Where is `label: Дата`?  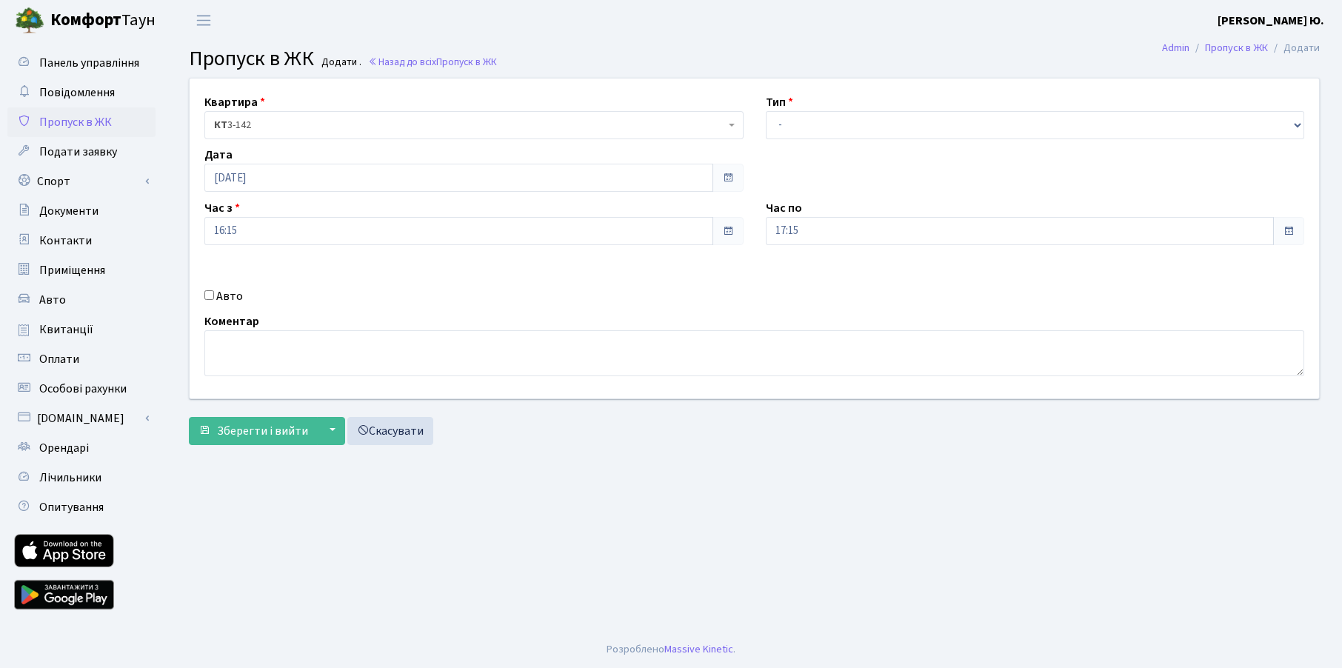
label: Дата is located at coordinates (218, 155).